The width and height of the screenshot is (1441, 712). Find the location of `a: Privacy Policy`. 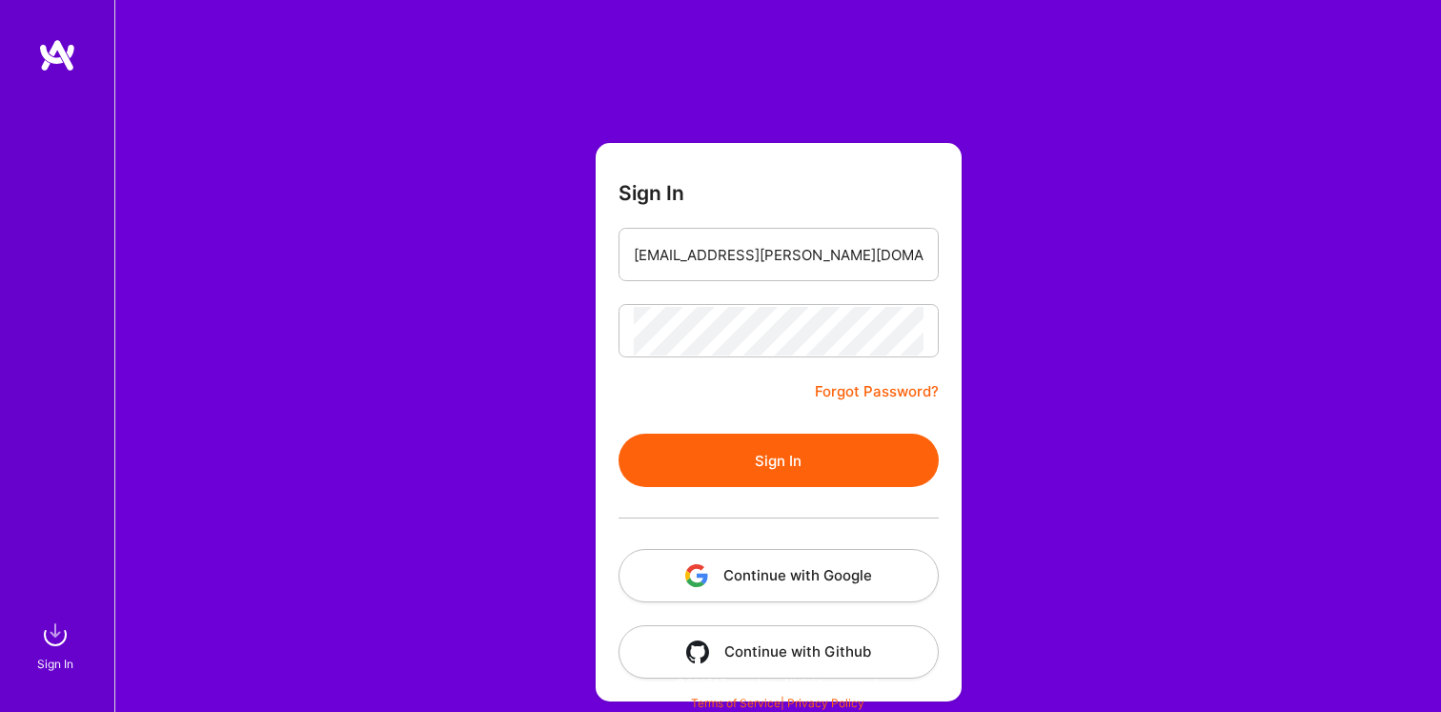

a: Privacy Policy is located at coordinates (825, 702).